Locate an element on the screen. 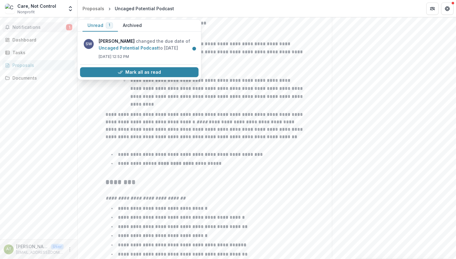 Image resolution: width=456 pixels, height=259 pixels. button: More is located at coordinates (70, 250).